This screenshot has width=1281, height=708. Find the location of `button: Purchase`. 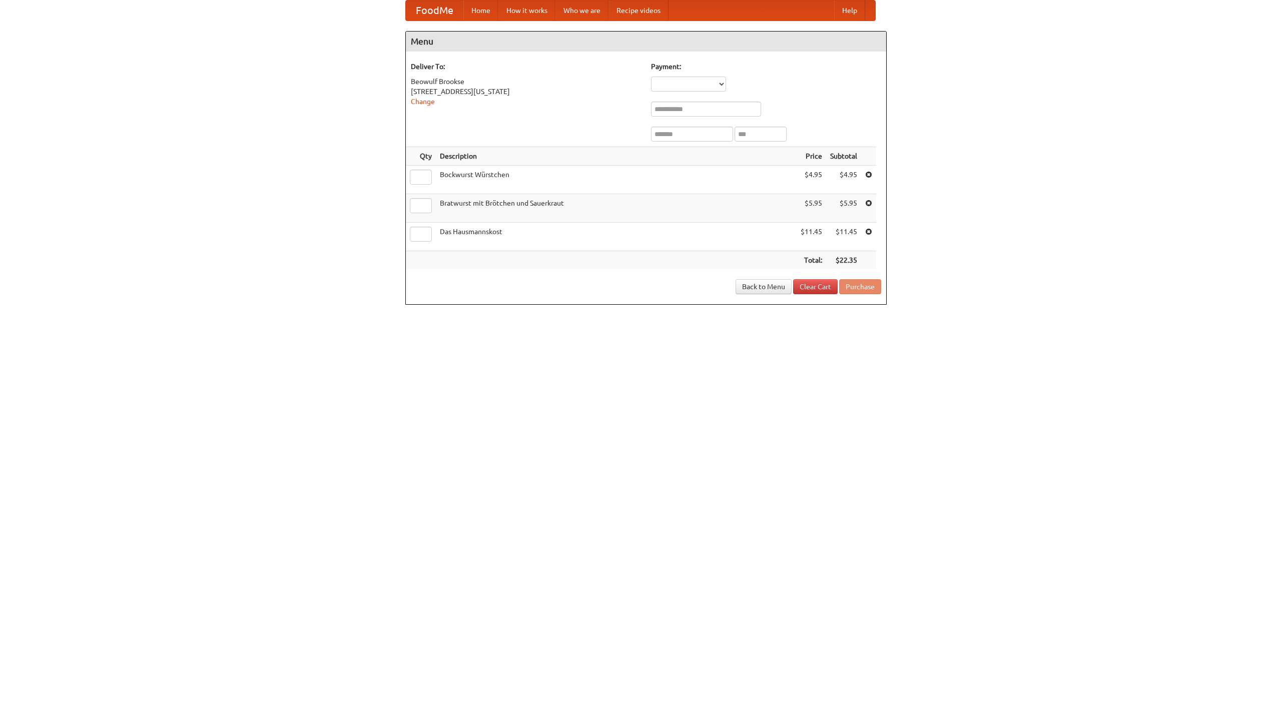

button: Purchase is located at coordinates (860, 287).